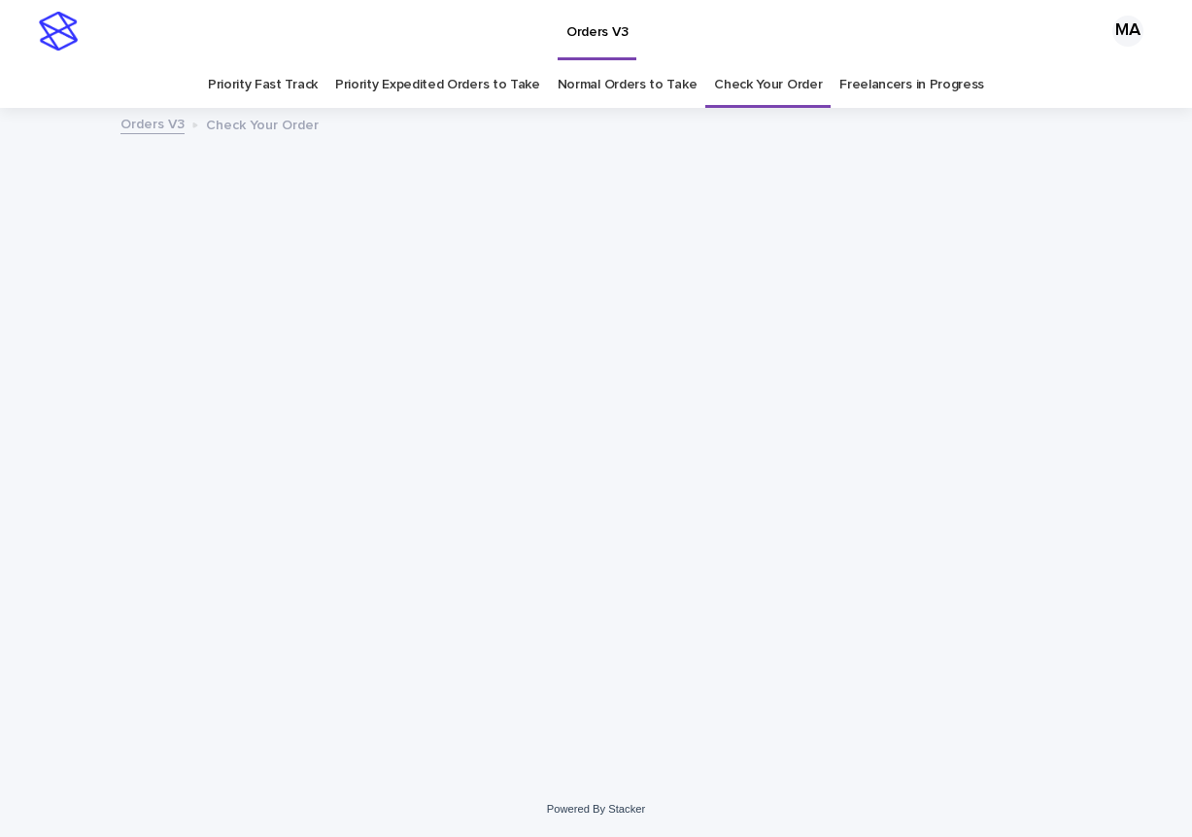 The image size is (1192, 837). I want to click on div: MA, so click(1128, 31).